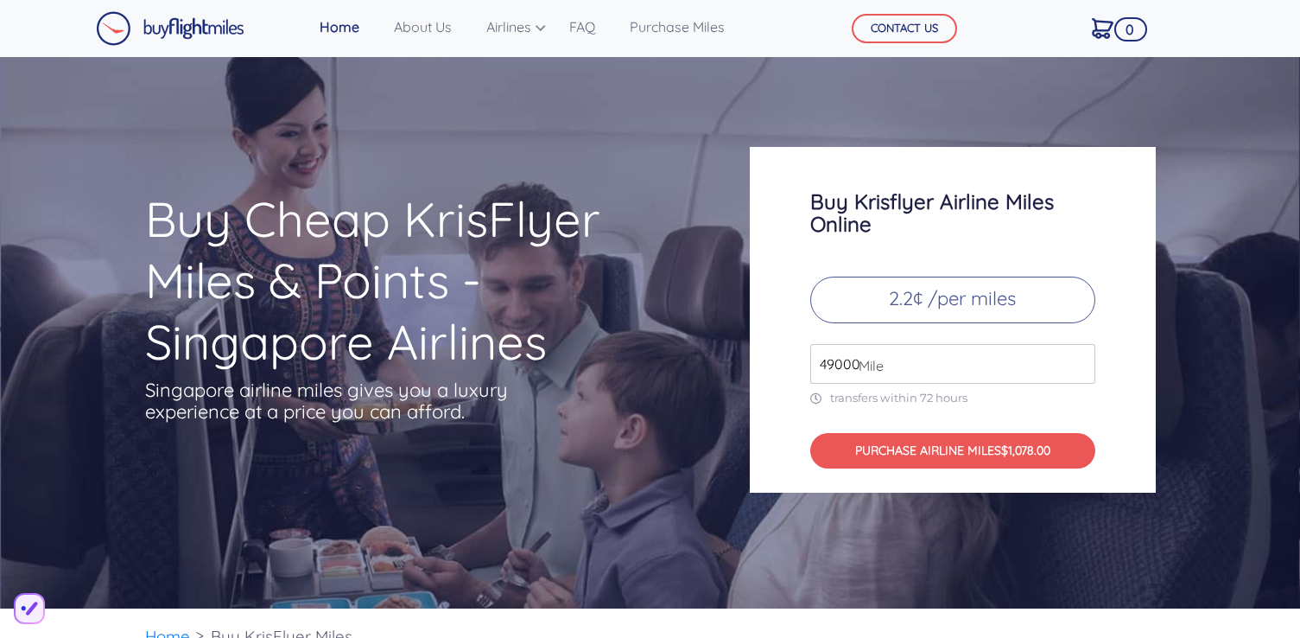 This screenshot has height=638, width=1300. What do you see at coordinates (340, 27) in the screenshot?
I see `a: Home` at bounding box center [340, 27].